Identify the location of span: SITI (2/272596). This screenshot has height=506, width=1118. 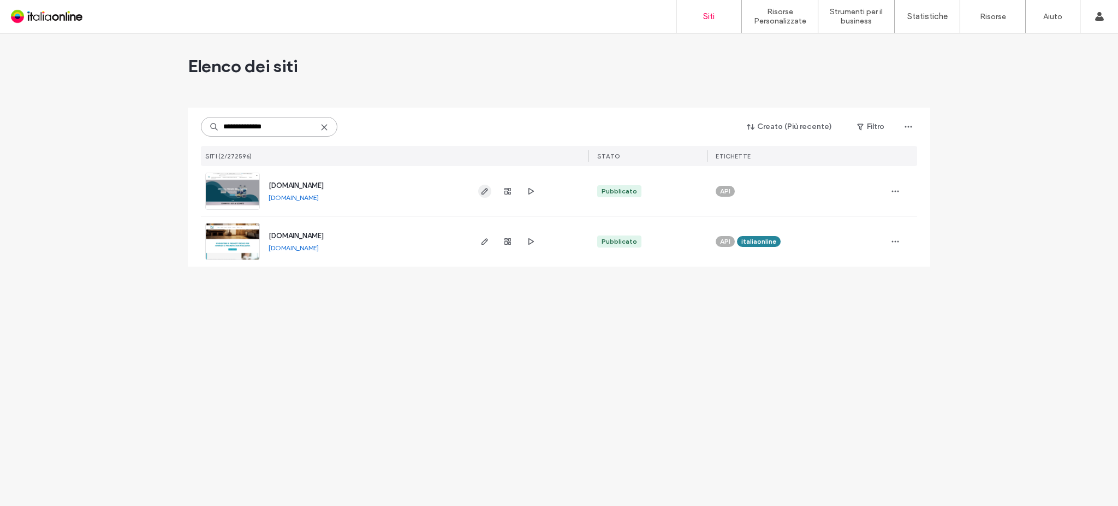
(229, 156).